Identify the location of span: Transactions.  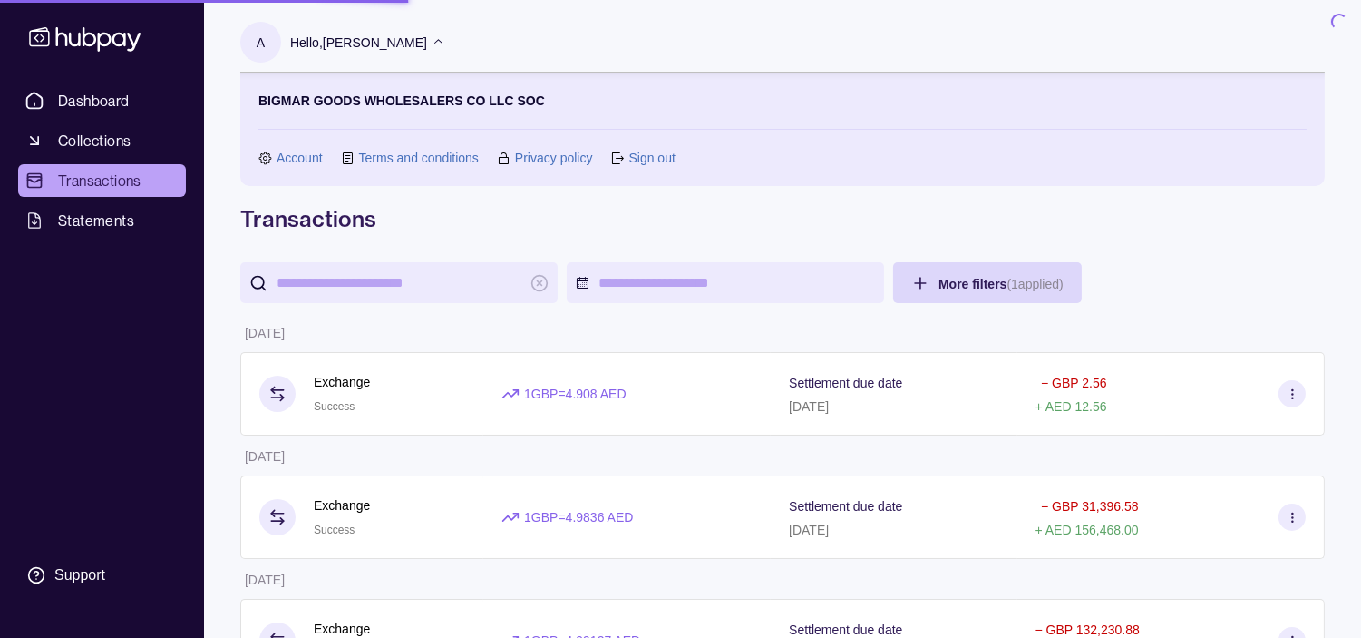
(100, 180).